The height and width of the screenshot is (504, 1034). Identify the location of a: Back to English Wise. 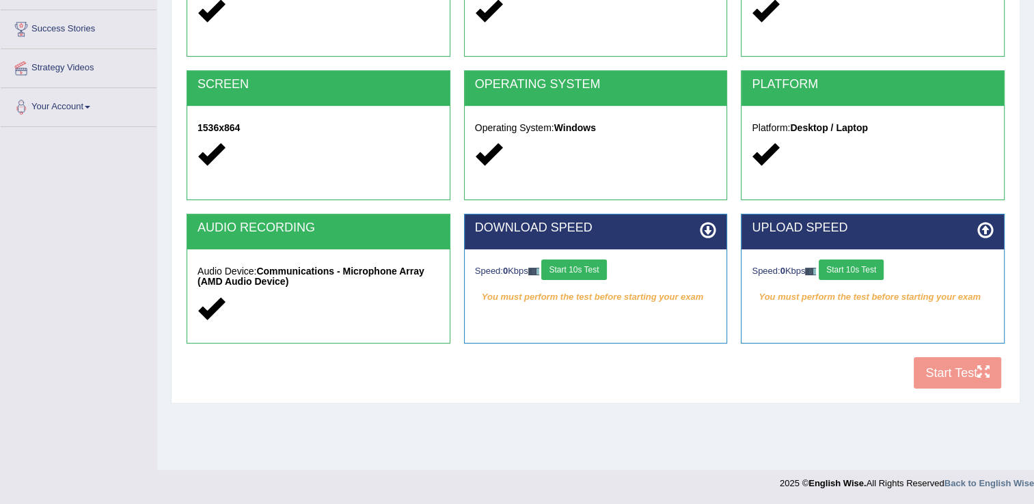
(989, 483).